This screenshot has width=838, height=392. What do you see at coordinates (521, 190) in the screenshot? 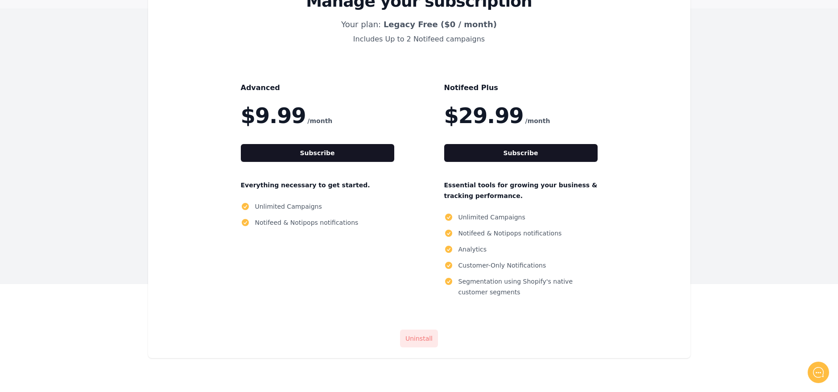
I see `p: Essential tools for growing your business & tracking performance.` at bounding box center [521, 190].